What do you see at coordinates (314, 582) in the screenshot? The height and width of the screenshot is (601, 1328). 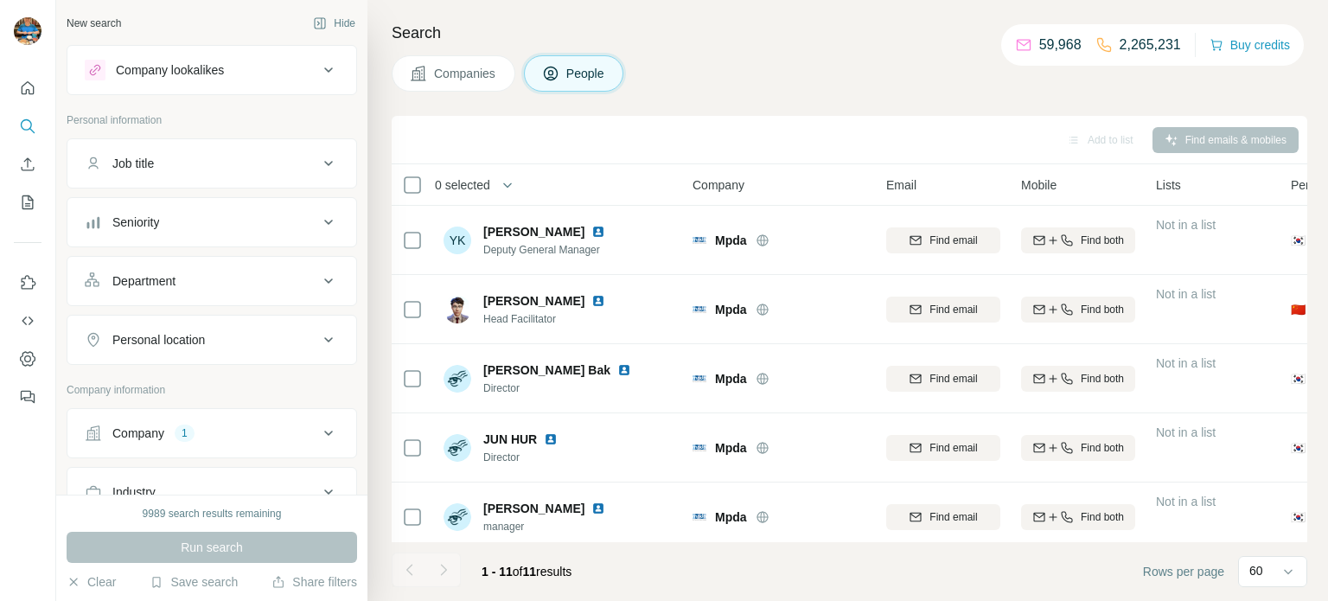 I see `button: Share filters` at bounding box center [314, 582].